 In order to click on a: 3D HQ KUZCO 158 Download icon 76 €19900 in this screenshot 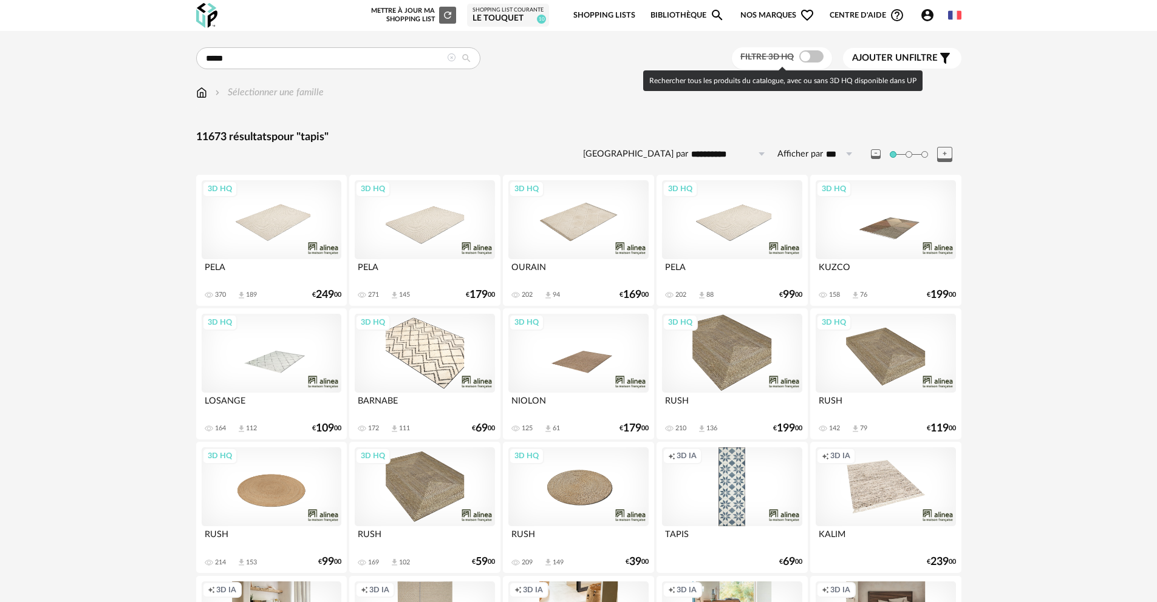, I will do `click(885, 240)`.